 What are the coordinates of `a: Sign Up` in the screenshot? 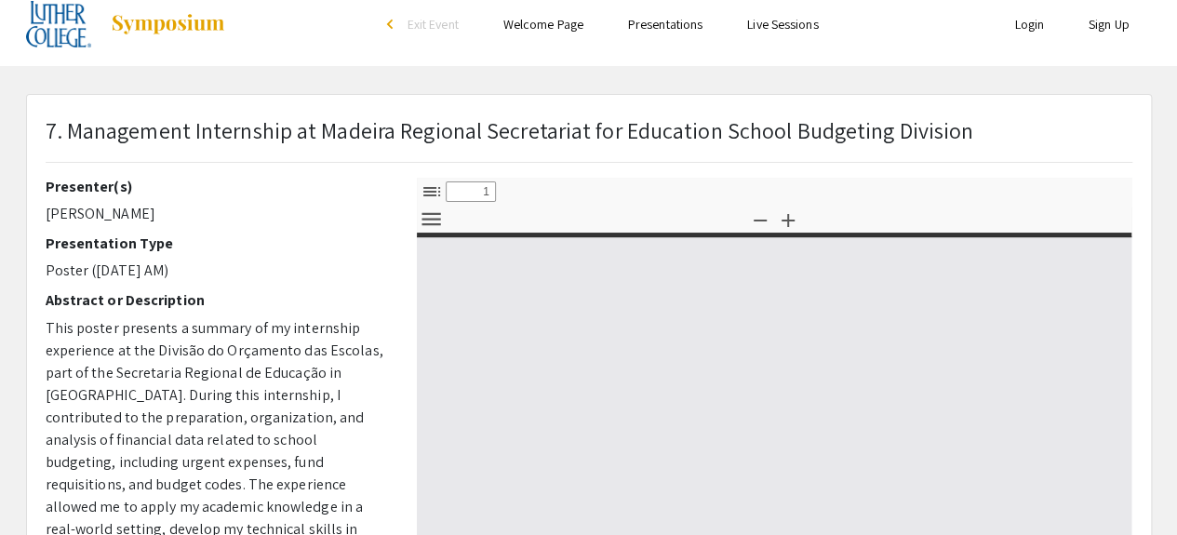 It's located at (1109, 24).